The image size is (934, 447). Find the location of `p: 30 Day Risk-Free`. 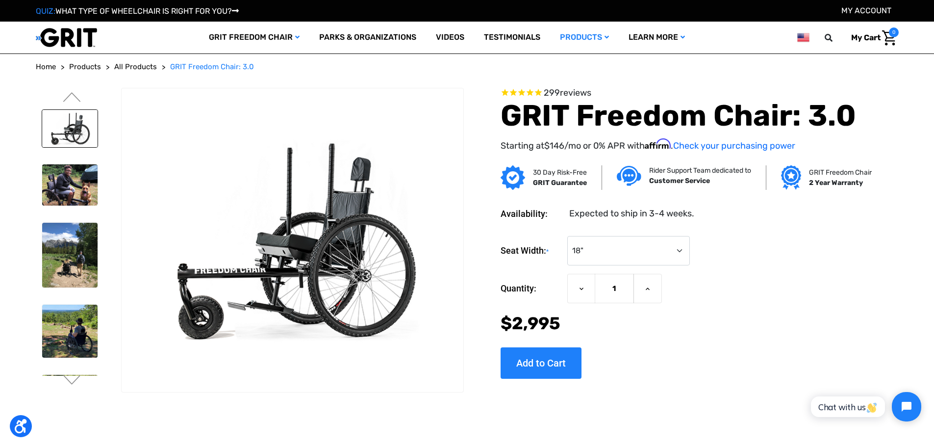

p: 30 Day Risk-Free is located at coordinates (560, 172).